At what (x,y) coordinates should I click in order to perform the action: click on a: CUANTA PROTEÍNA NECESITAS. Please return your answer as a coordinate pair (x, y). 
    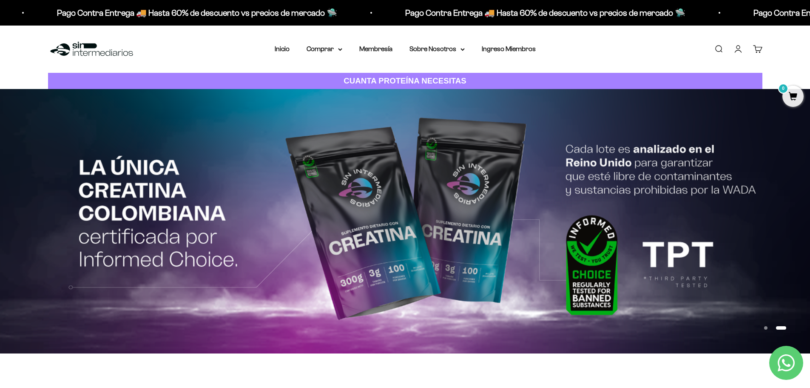
    Looking at the image, I should click on (405, 81).